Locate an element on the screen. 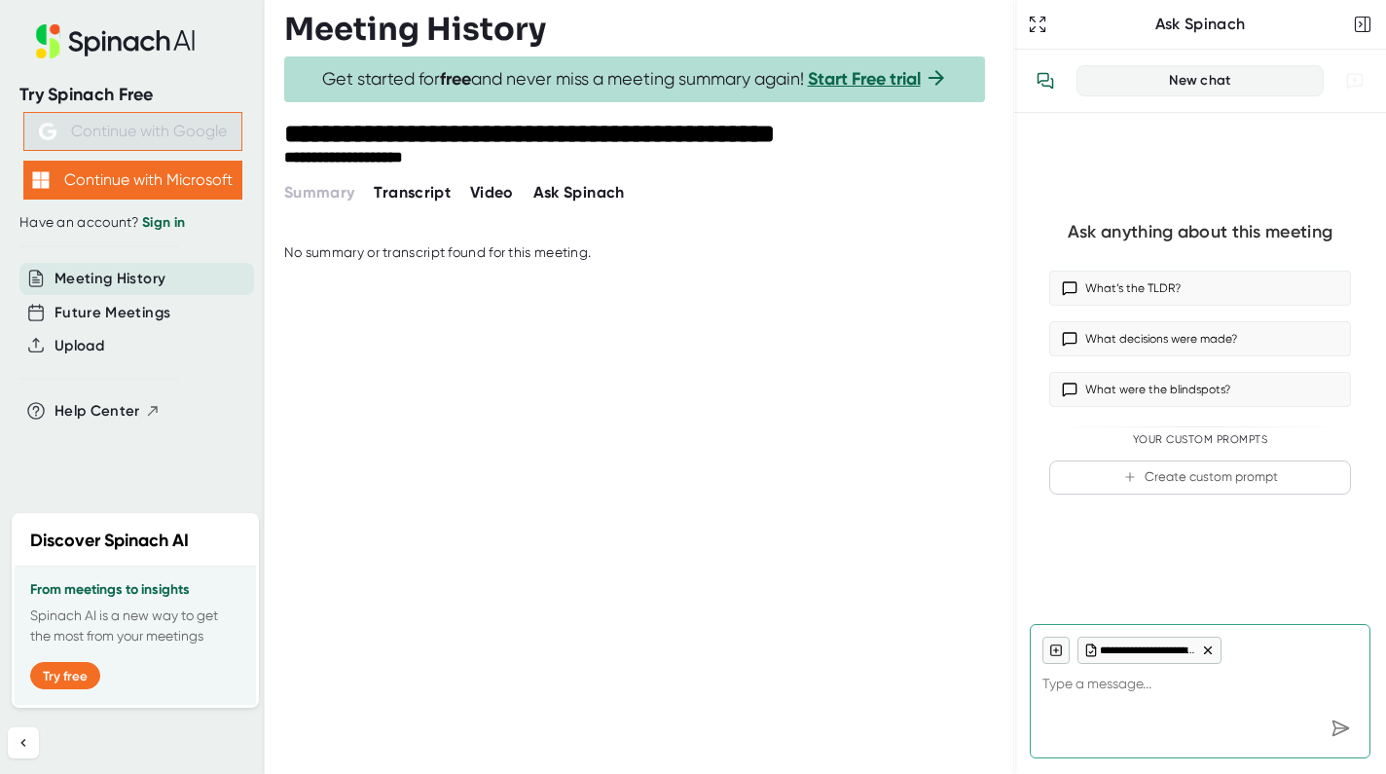 The image size is (1386, 774). h3: From meetings to insights is located at coordinates (135, 590).